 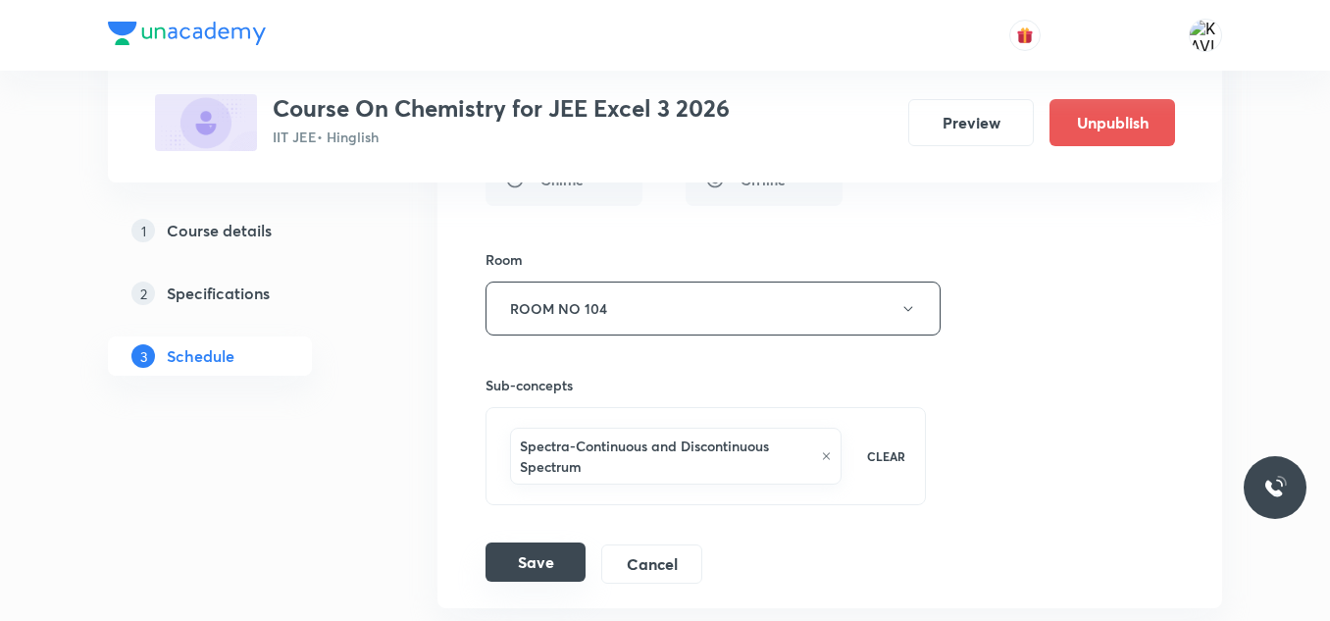 I want to click on img: ttu, so click(x=1275, y=487).